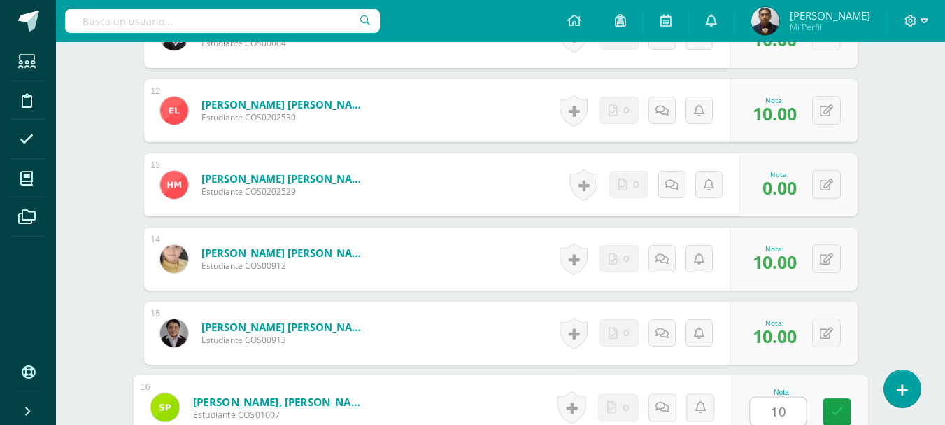 This screenshot has width=945, height=425. What do you see at coordinates (174, 111) in the screenshot?
I see `img: c57709beb391333cc488fee1777208fd.png` at bounding box center [174, 111].